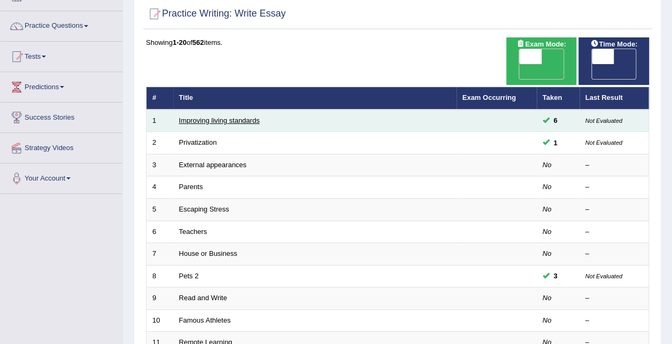 This screenshot has width=672, height=344. Describe the element at coordinates (160, 121) in the screenshot. I see `td: 1` at that location.